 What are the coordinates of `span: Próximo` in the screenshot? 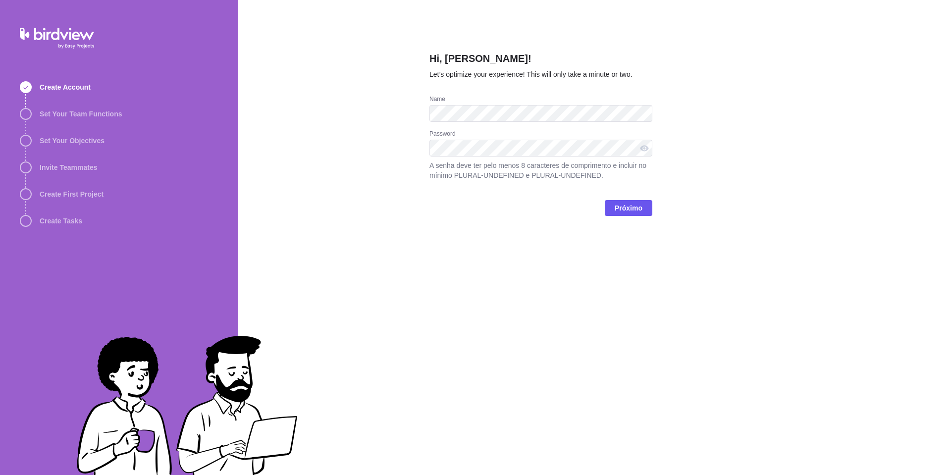 It's located at (628, 208).